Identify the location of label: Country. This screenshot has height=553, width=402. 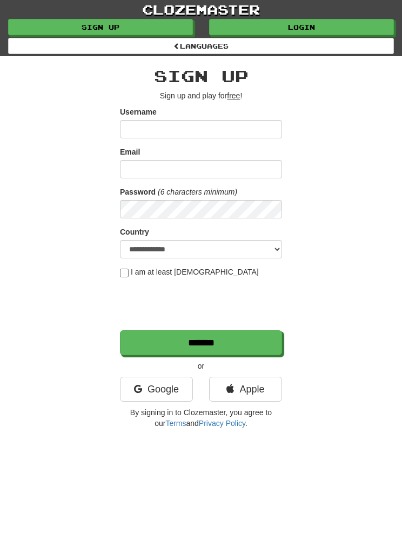
(135, 232).